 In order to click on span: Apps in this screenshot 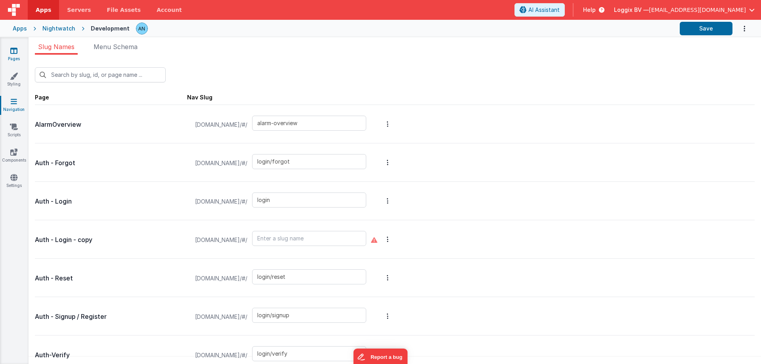, I will do `click(43, 10)`.